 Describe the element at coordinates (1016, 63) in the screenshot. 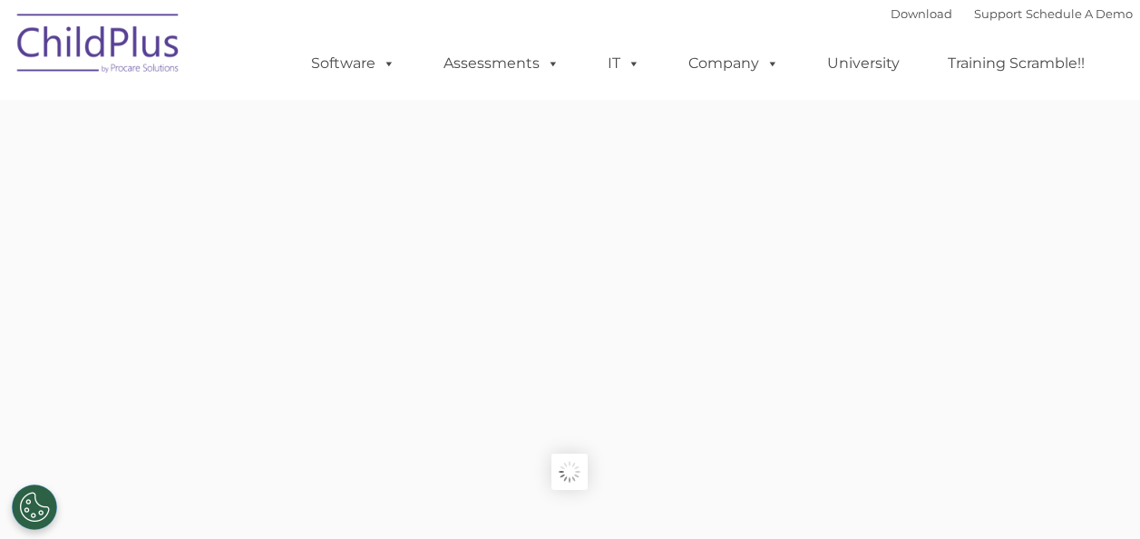

I see `a: Training Scramble!!` at that location.